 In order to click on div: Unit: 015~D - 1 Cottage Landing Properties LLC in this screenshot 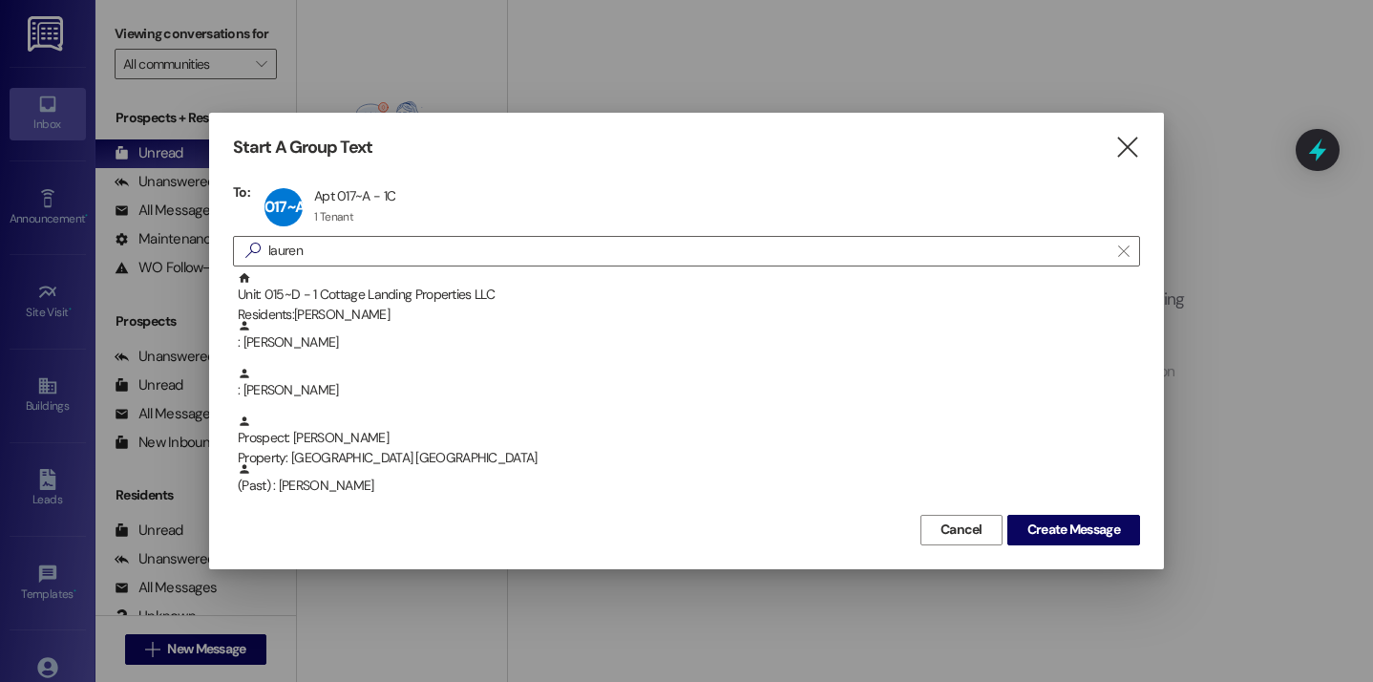, I will do `click(688, 298)`.